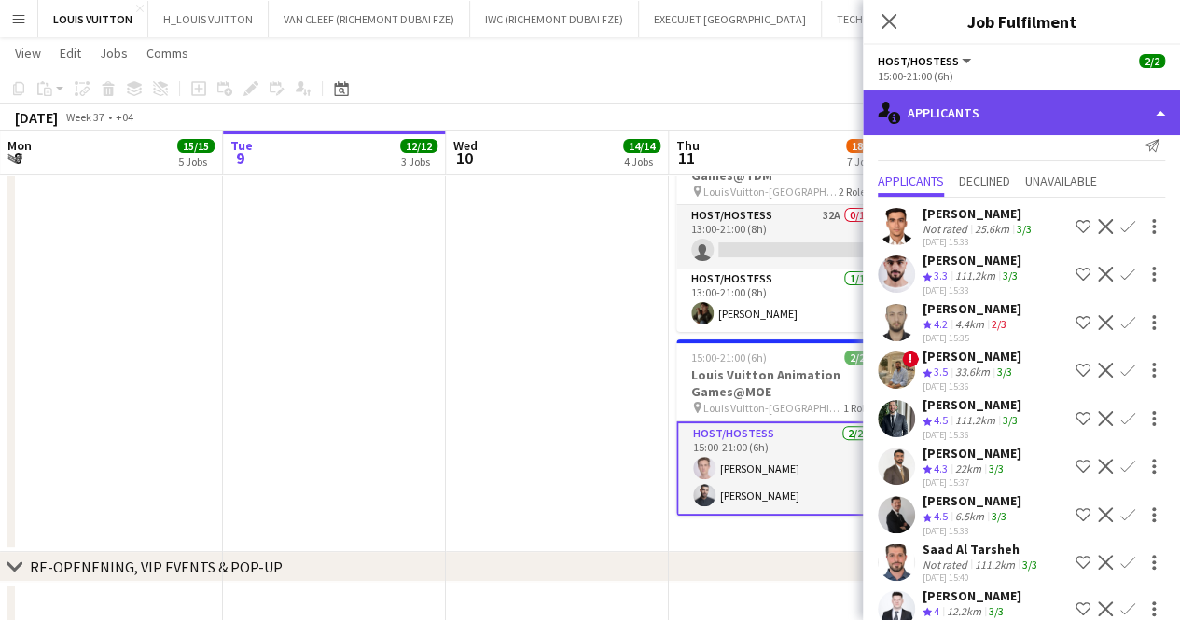 This screenshot has height=620, width=1180. Describe the element at coordinates (85, 117) in the screenshot. I see `span: Week 37` at that location.